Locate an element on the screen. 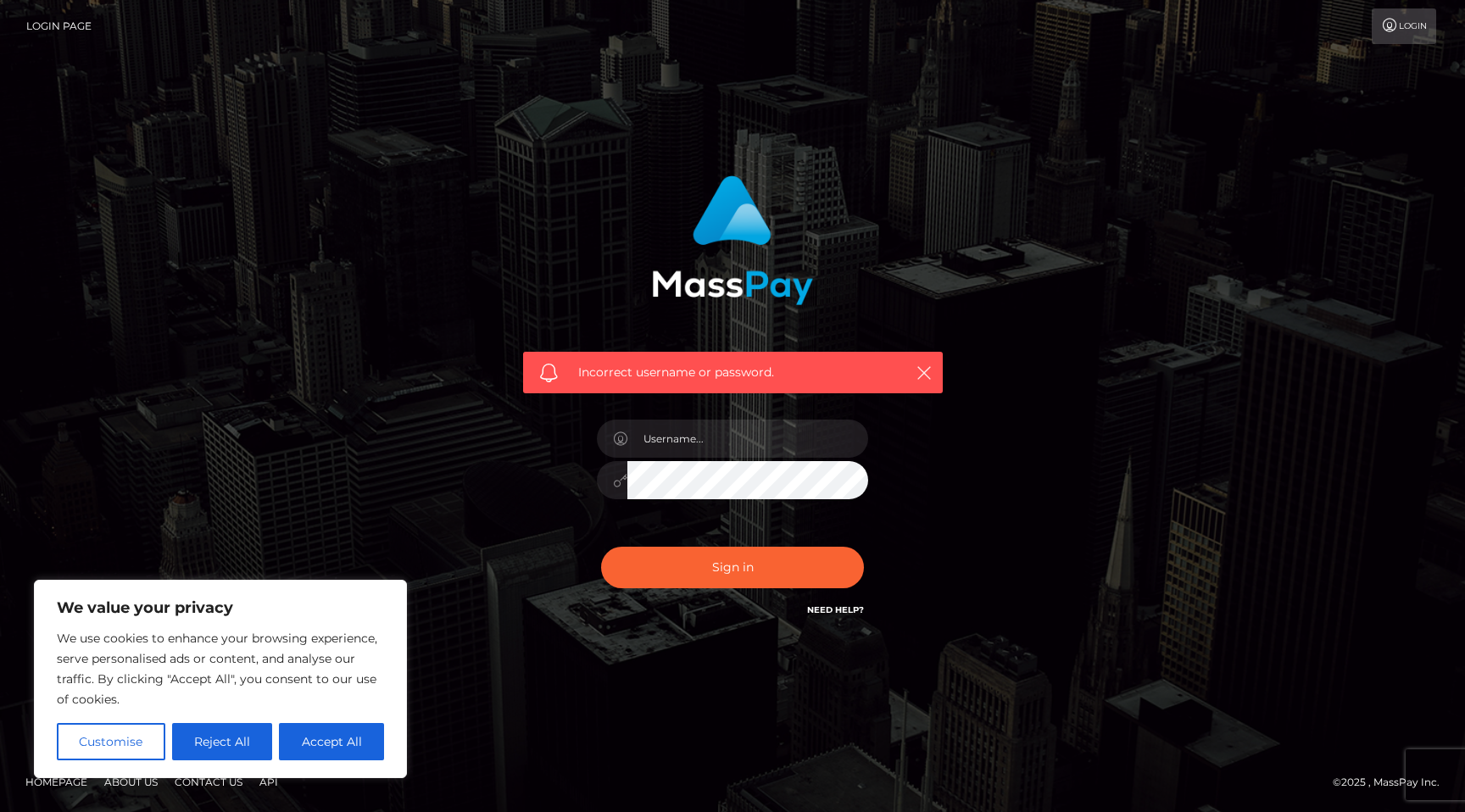 The height and width of the screenshot is (812, 1465). input: Username... is located at coordinates (748, 438).